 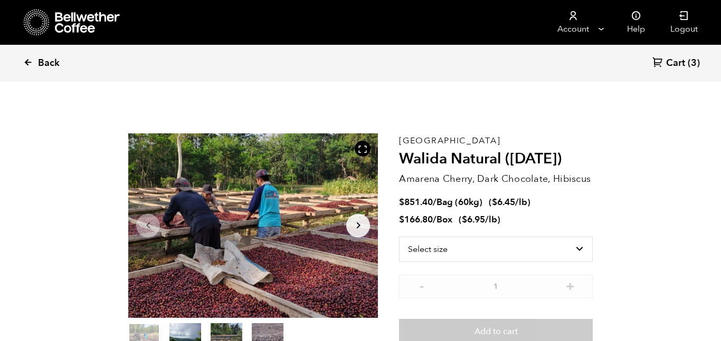 I want to click on bdi: 6.45, so click(x=503, y=202).